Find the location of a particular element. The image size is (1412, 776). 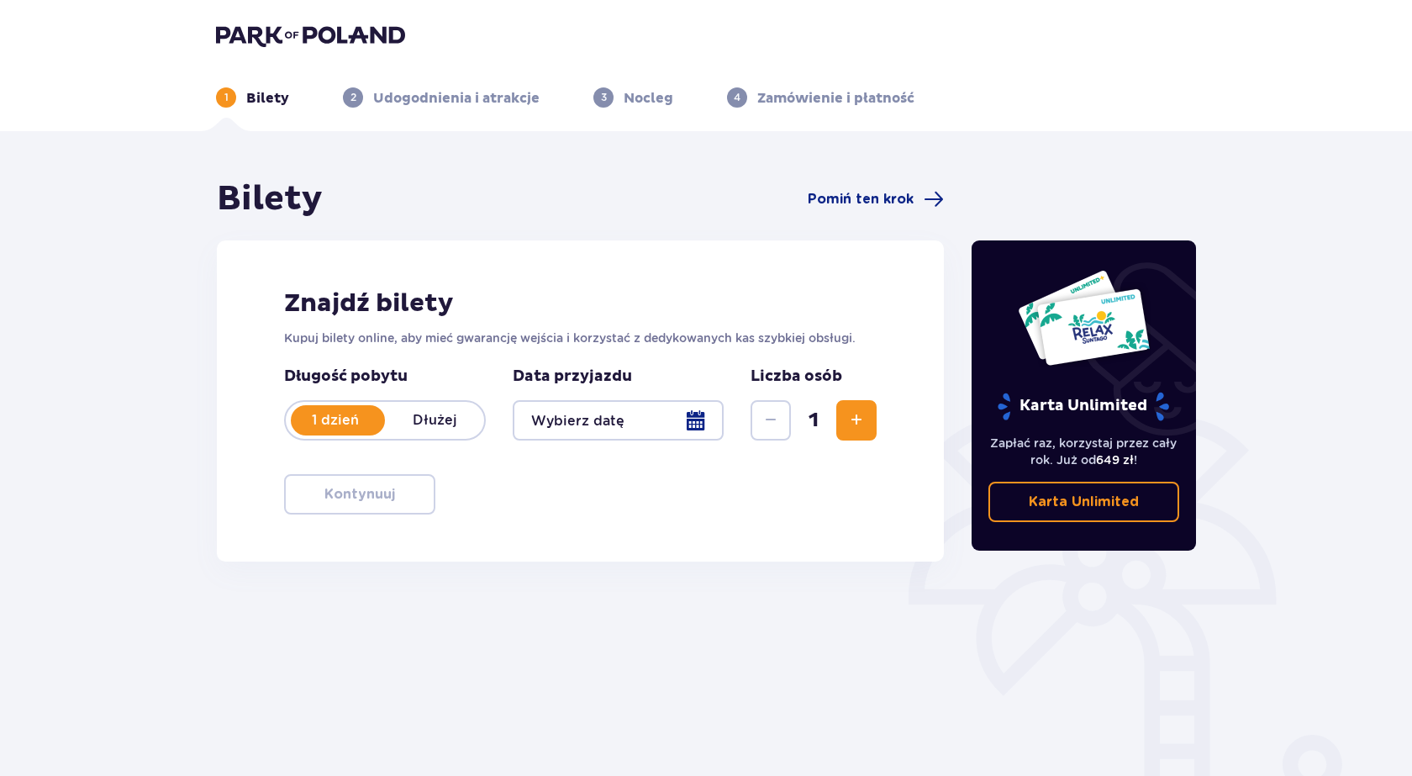

span: 1 is located at coordinates (813, 420).